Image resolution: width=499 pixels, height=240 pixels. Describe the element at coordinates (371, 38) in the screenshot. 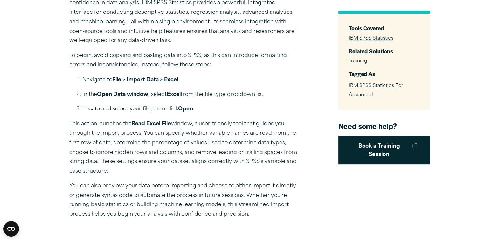

I see `a: IBM SPSS Statistics` at that location.